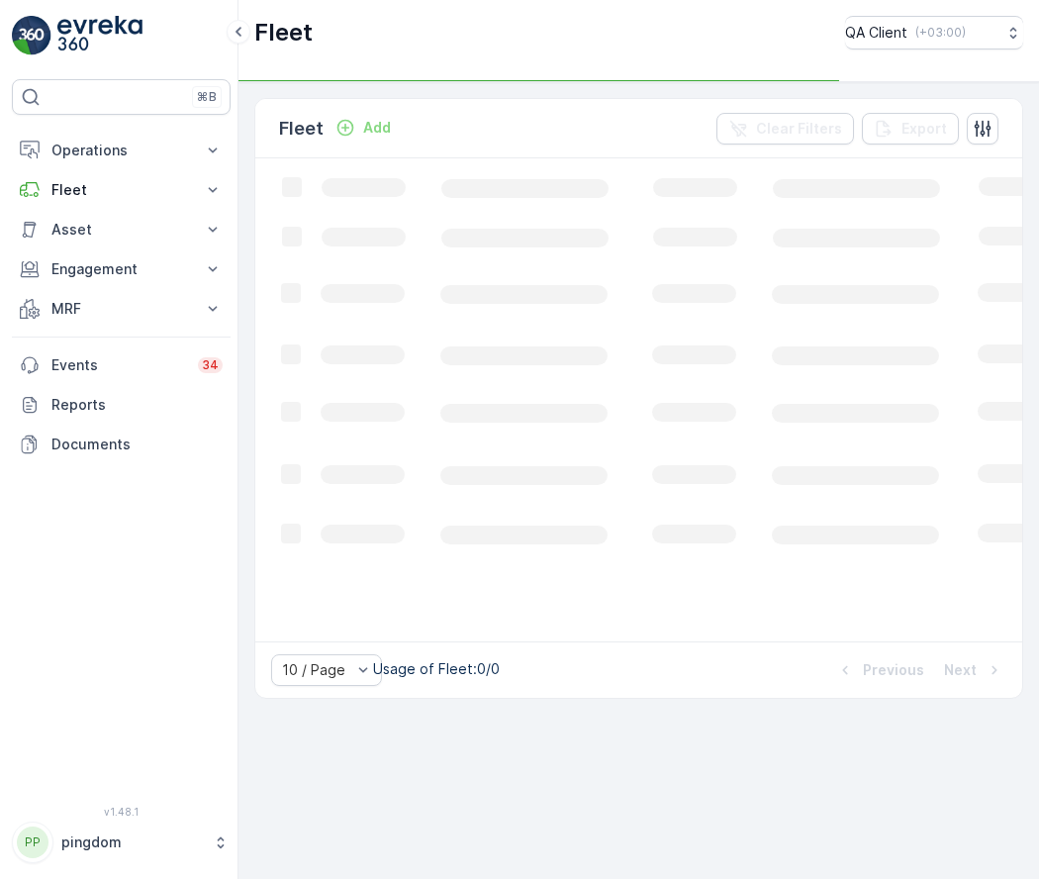  Describe the element at coordinates (119, 365) in the screenshot. I see `p: Events` at that location.